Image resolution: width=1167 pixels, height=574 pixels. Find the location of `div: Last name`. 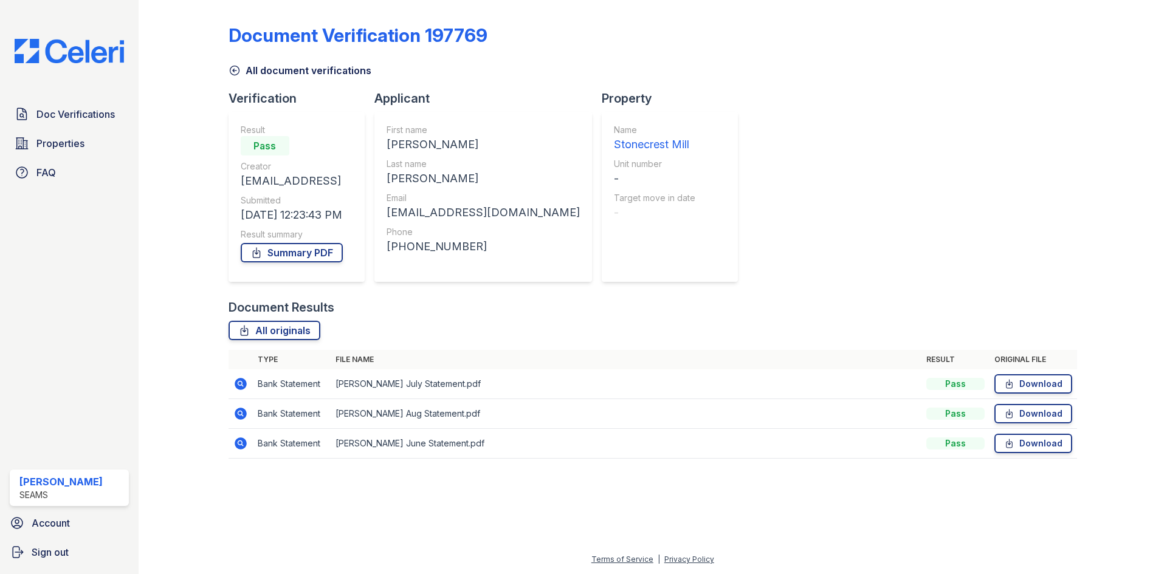

div: Last name is located at coordinates (483, 164).